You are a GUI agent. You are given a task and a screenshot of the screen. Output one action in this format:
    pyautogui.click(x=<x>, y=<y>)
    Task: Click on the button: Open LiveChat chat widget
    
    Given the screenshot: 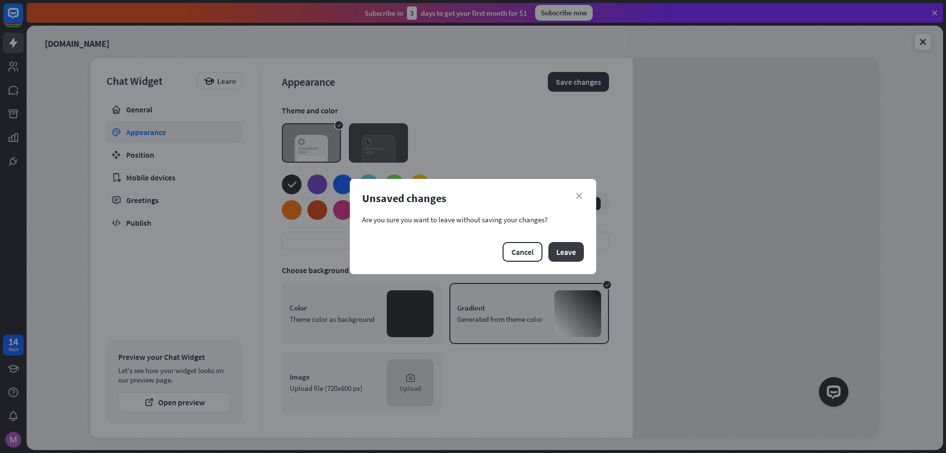 What is the action you would take?
    pyautogui.click(x=23, y=19)
    